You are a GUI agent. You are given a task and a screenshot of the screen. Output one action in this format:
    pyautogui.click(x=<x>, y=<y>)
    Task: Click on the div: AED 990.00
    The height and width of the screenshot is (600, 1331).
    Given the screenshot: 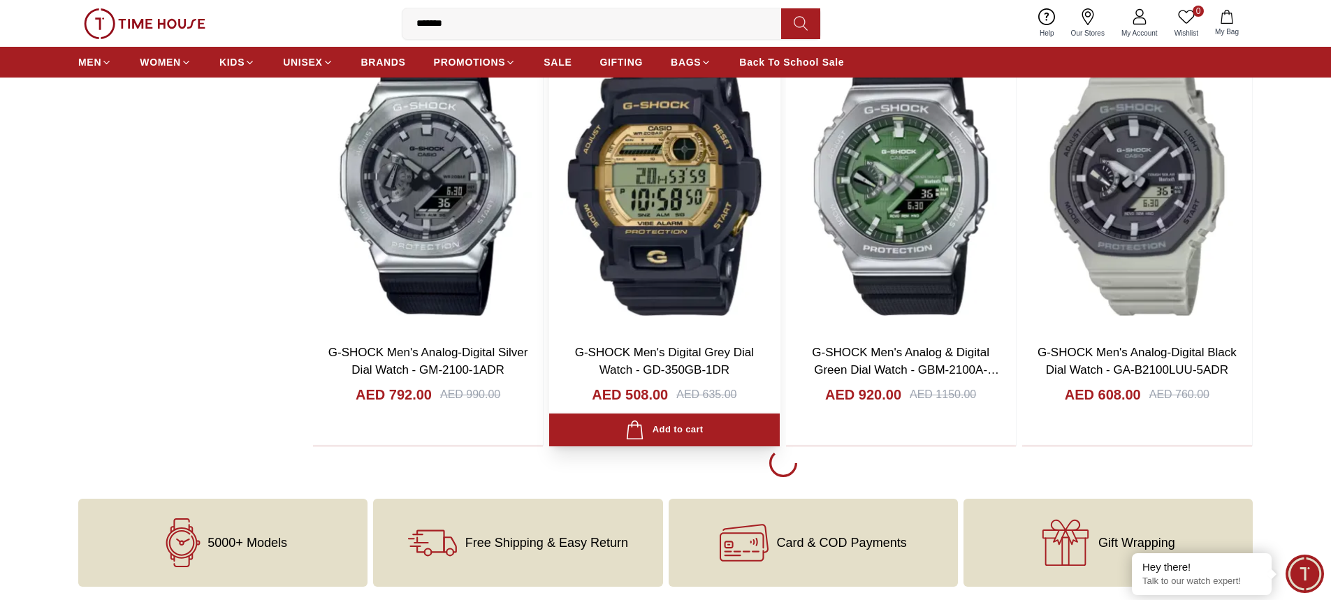 What is the action you would take?
    pyautogui.click(x=470, y=395)
    